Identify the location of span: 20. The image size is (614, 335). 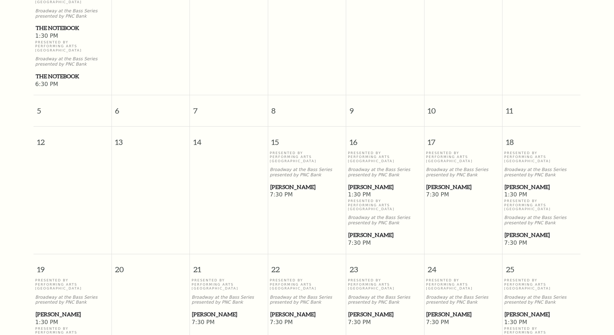
(151, 266).